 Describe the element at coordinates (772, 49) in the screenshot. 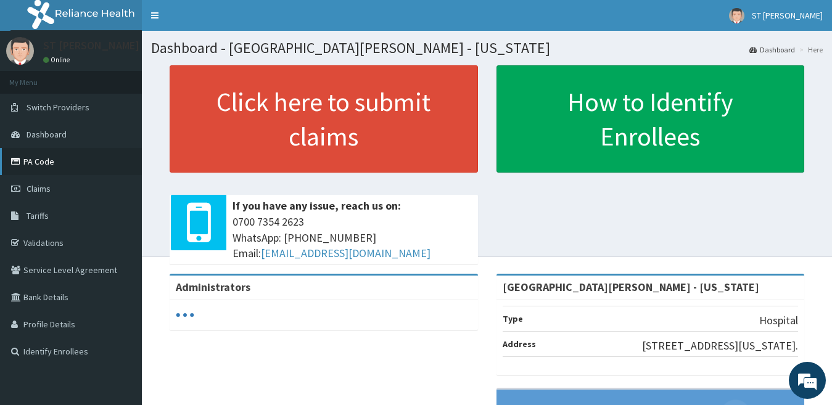

I see `a: Dashboard` at that location.